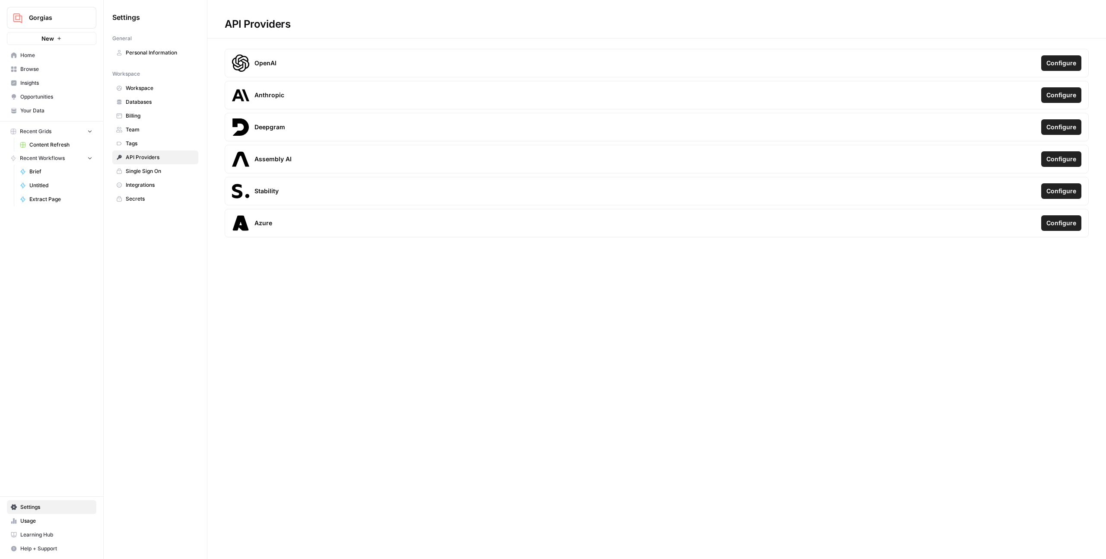 This screenshot has width=1106, height=559. What do you see at coordinates (155, 102) in the screenshot?
I see `a: Databases` at bounding box center [155, 102].